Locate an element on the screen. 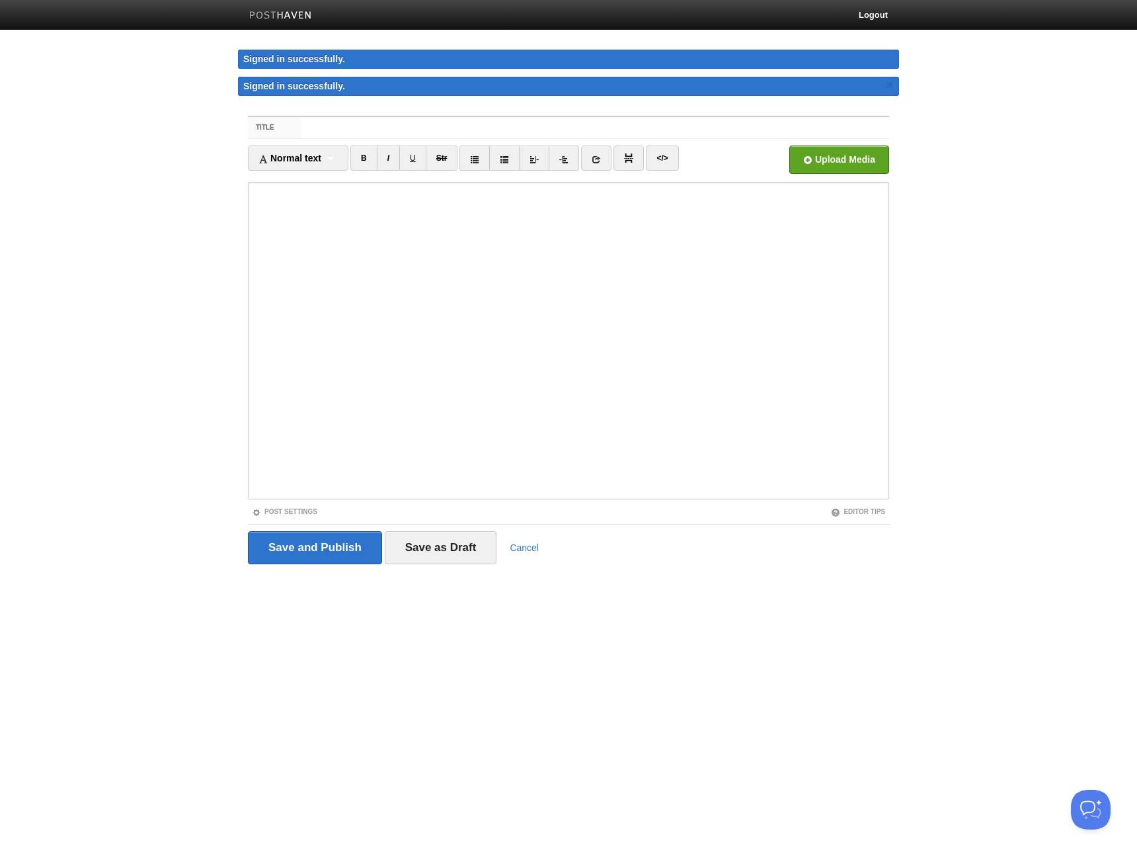 Image resolution: width=1137 pixels, height=856 pixels. span: Signed in successfully. is located at coordinates (294, 86).